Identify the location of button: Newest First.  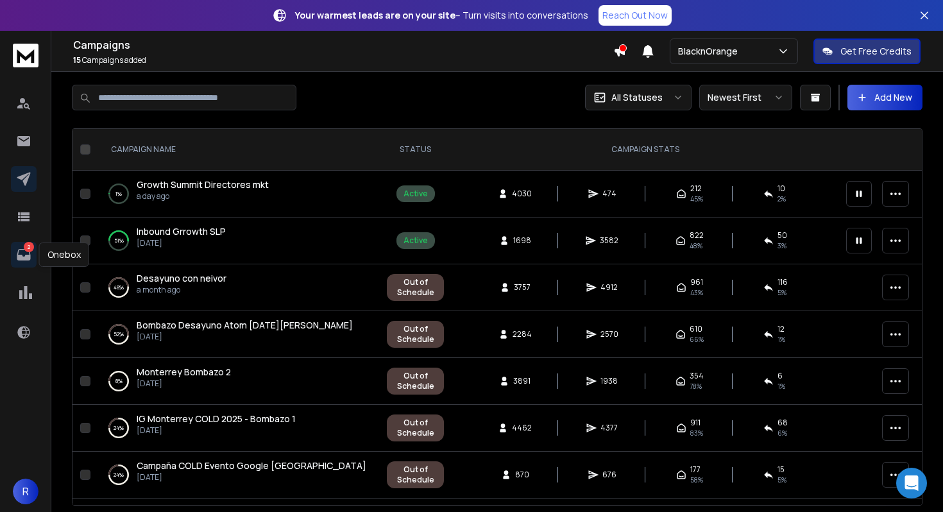
(746, 98).